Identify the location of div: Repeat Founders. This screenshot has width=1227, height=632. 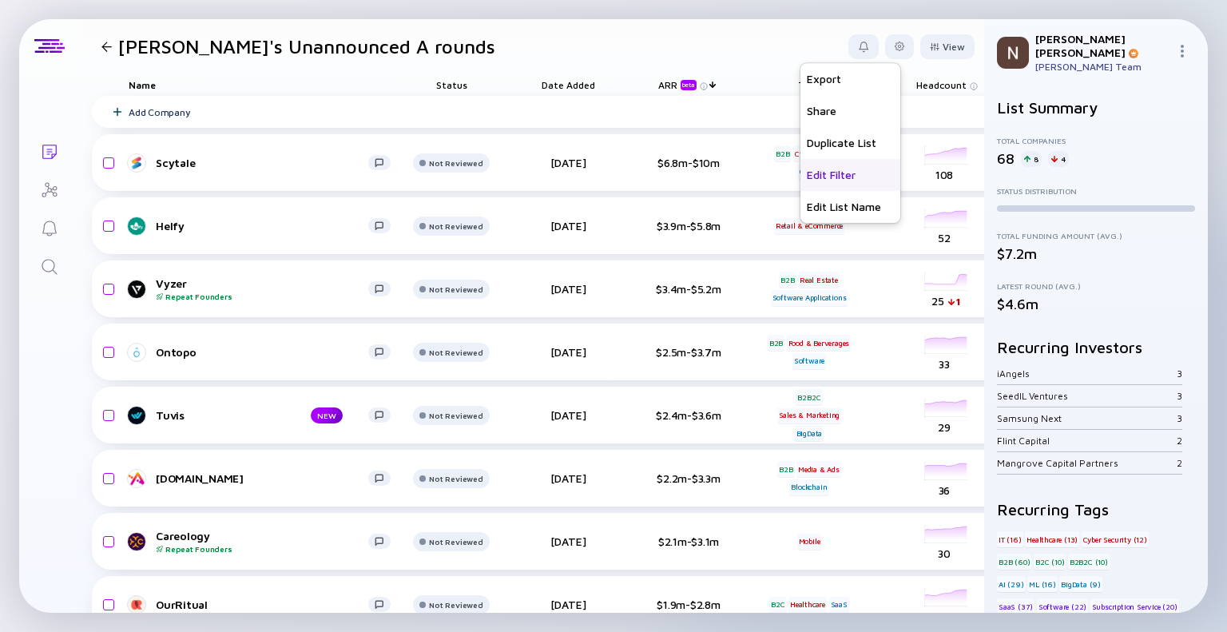
(262, 296).